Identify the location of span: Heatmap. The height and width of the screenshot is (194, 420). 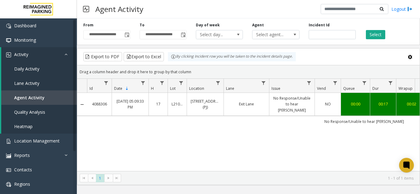
(23, 127).